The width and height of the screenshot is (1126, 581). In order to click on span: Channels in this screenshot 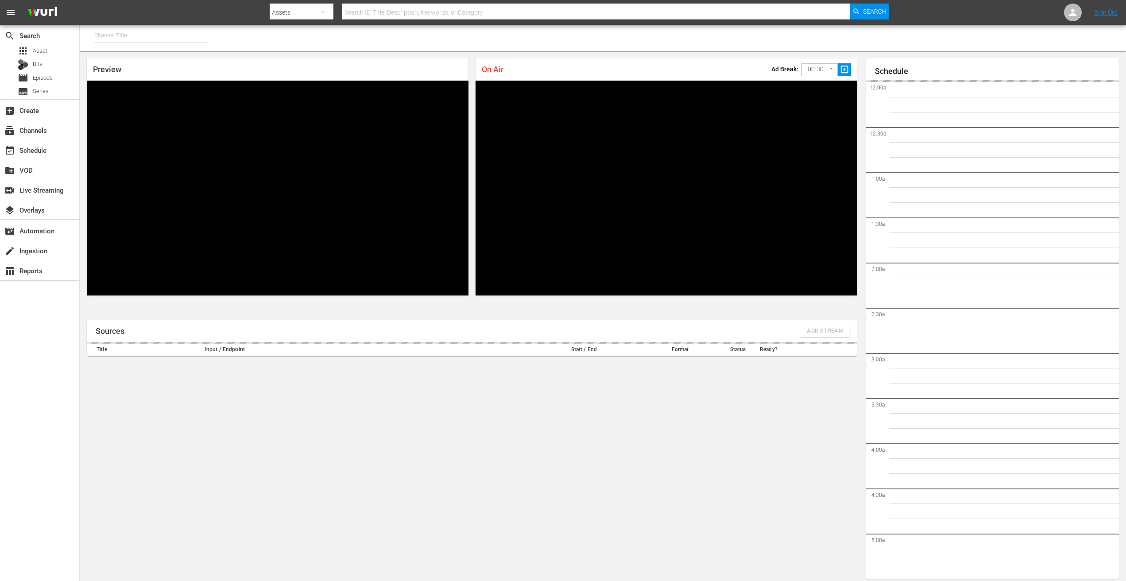, I will do `click(10, 131)`.